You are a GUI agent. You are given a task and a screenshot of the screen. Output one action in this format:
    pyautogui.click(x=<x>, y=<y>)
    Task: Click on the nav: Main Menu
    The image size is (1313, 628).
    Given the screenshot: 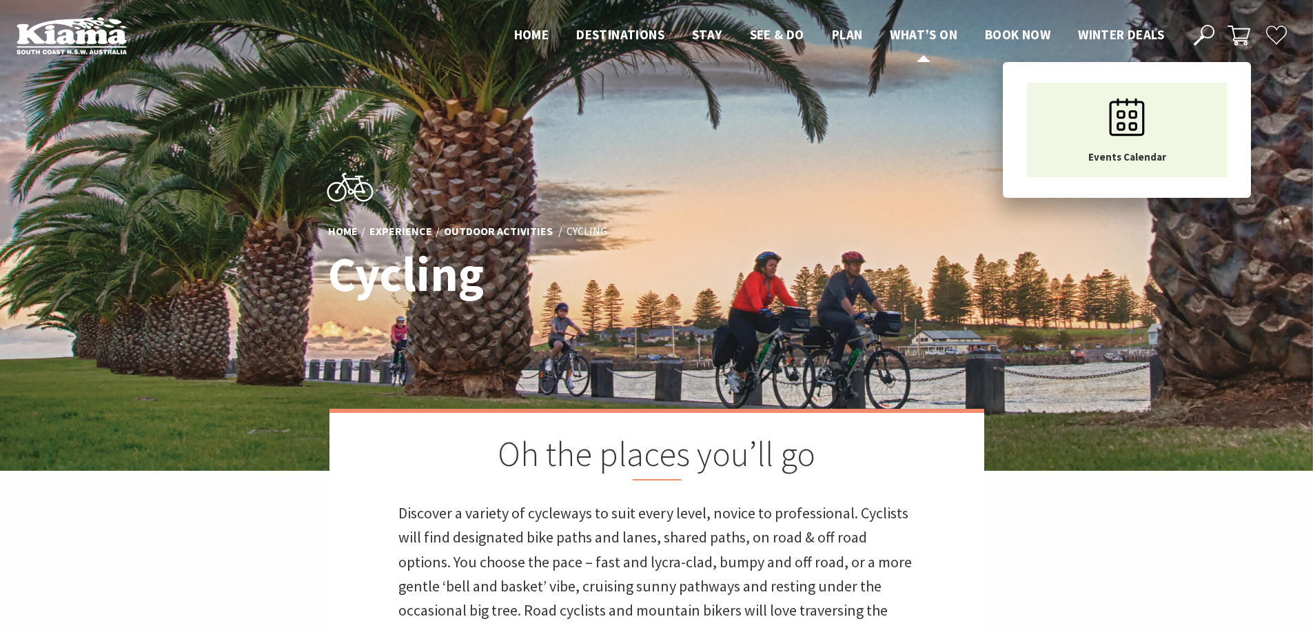 What is the action you would take?
    pyautogui.click(x=839, y=35)
    